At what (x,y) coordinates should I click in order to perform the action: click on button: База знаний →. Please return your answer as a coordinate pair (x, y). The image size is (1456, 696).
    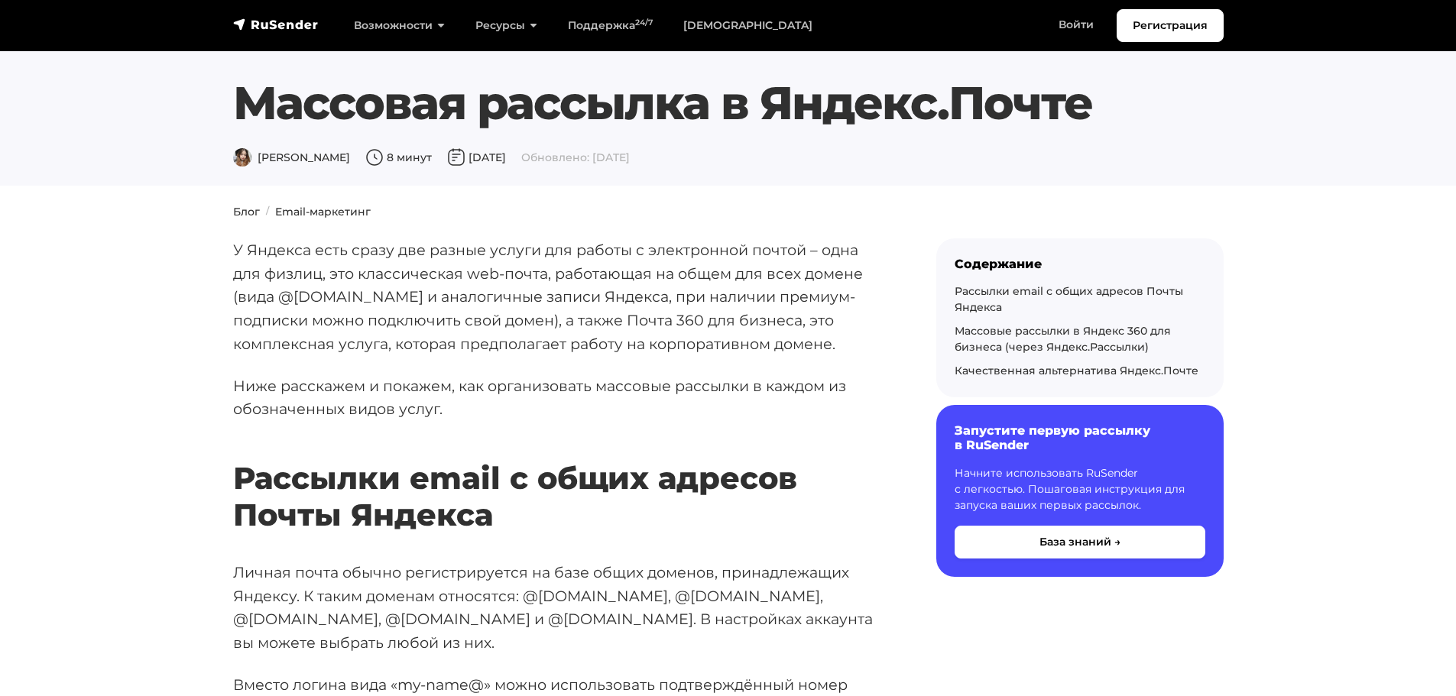
    Looking at the image, I should click on (1080, 542).